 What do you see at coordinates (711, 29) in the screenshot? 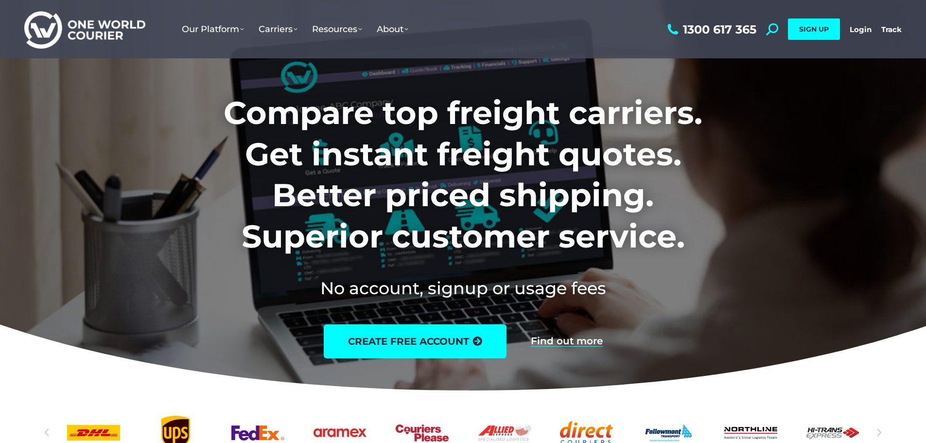
I see `a: 1300 617 365` at bounding box center [711, 29].